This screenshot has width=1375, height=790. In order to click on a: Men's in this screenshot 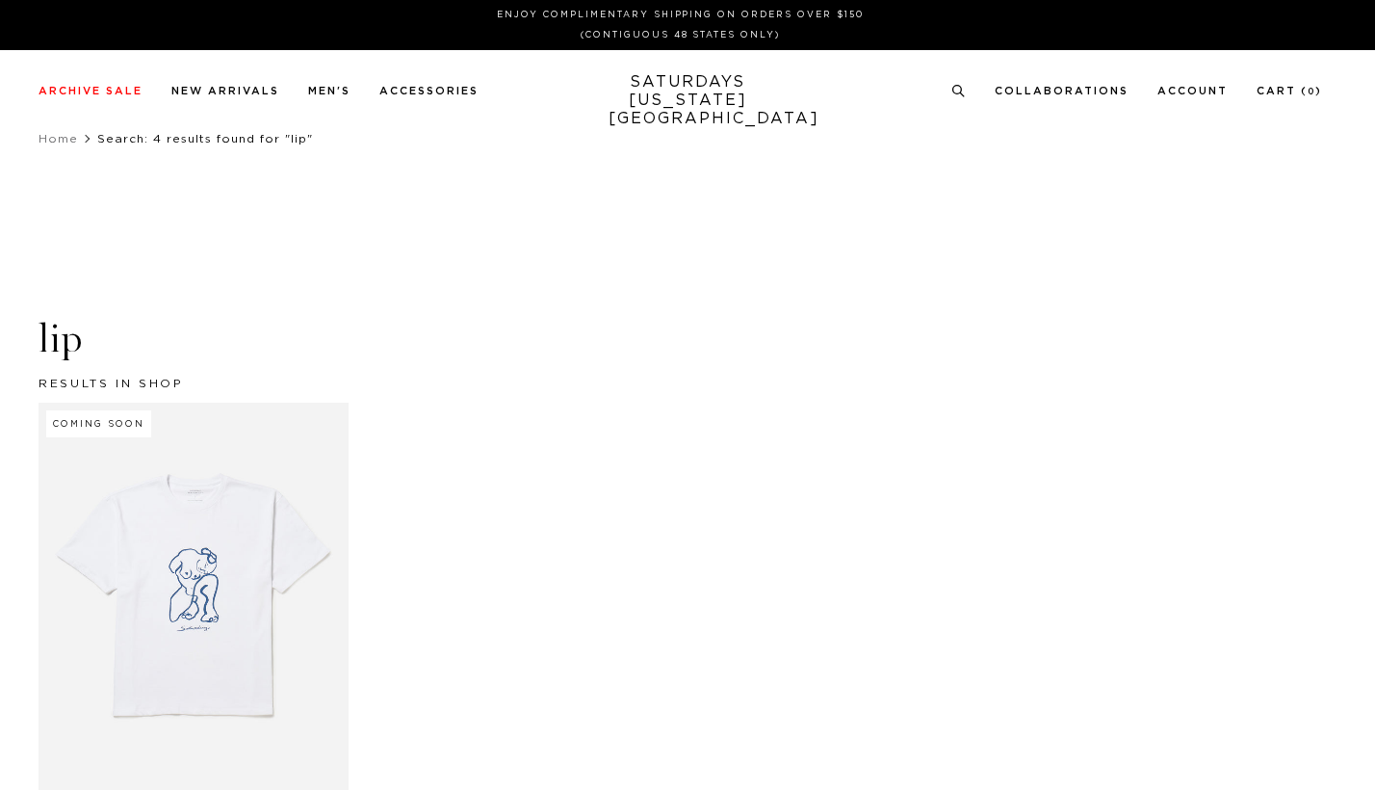, I will do `click(329, 91)`.